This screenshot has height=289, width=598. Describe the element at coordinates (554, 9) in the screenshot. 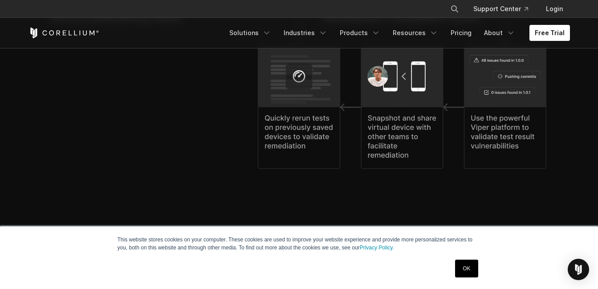

I see `a: Login` at that location.